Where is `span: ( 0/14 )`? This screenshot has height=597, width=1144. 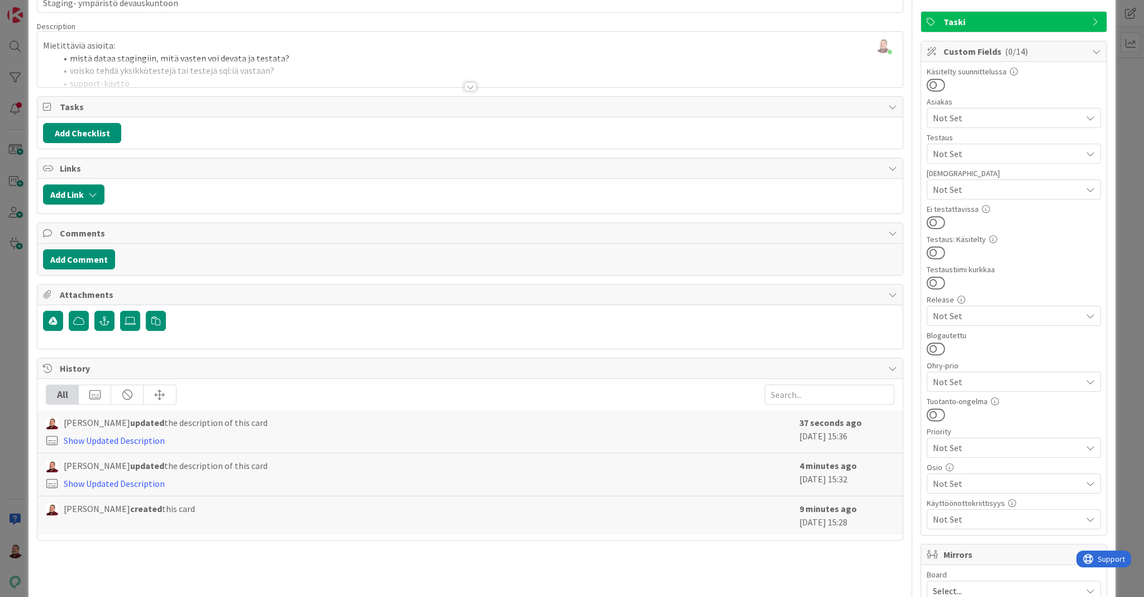 span: ( 0/14 ) is located at coordinates (1016, 51).